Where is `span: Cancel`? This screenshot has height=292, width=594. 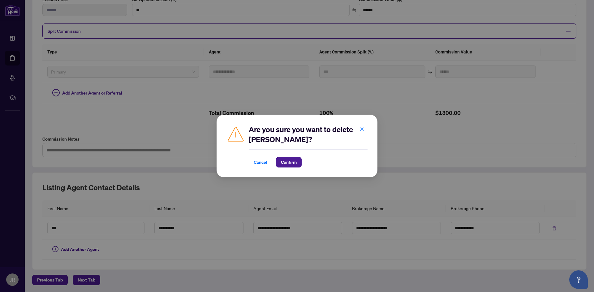 span: Cancel is located at coordinates (260, 162).